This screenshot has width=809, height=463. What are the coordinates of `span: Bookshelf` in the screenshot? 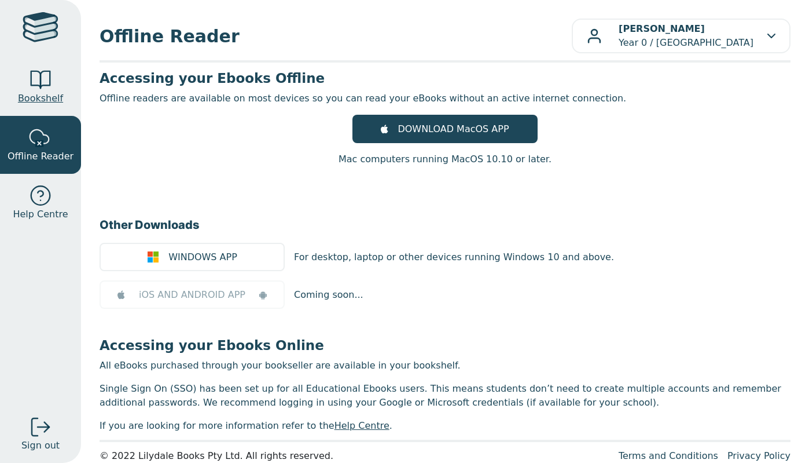 It's located at (41, 98).